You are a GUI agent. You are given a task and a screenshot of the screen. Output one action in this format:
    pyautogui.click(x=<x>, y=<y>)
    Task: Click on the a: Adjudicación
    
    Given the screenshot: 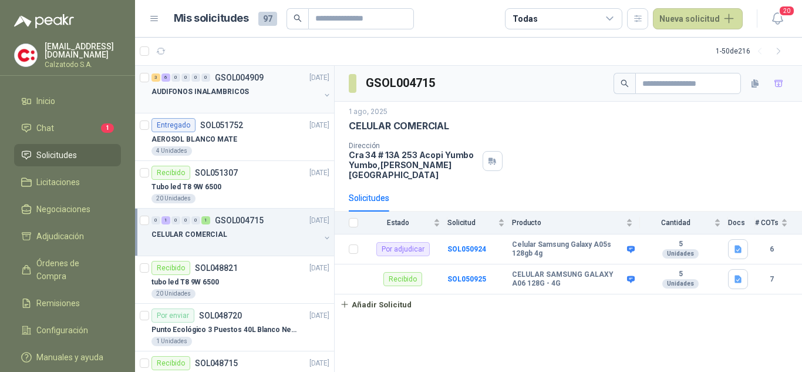 What is the action you would take?
    pyautogui.click(x=68, y=236)
    